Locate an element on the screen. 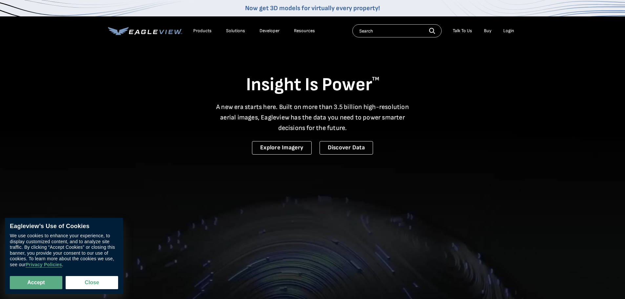  a: Now get 3D models for virtually every property! is located at coordinates (312, 8).